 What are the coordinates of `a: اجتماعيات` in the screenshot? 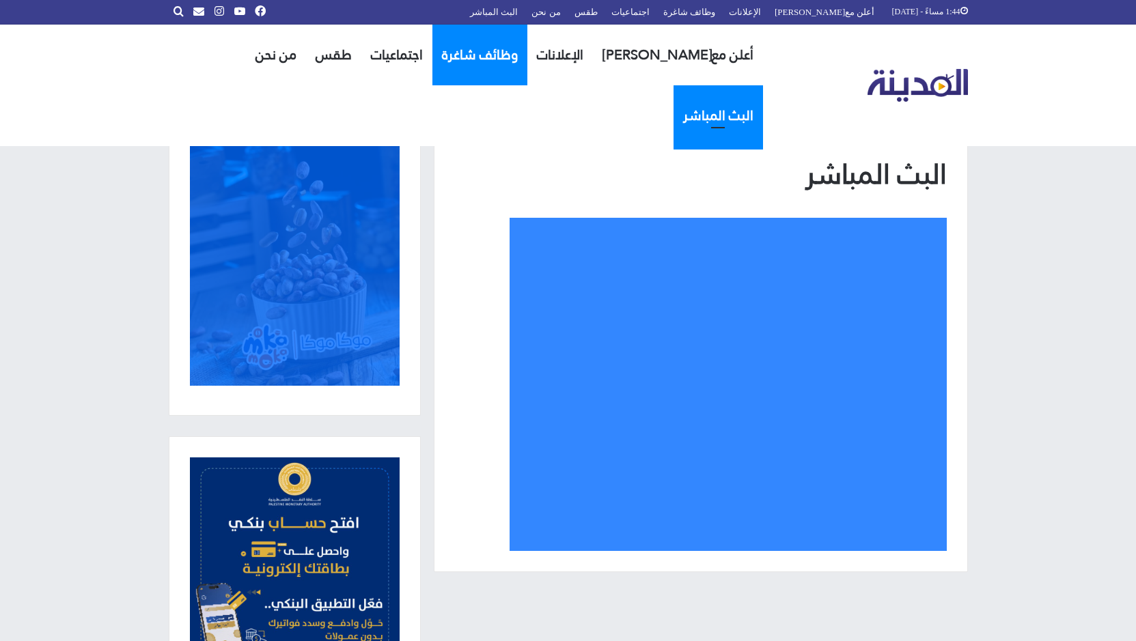 It's located at (397, 55).